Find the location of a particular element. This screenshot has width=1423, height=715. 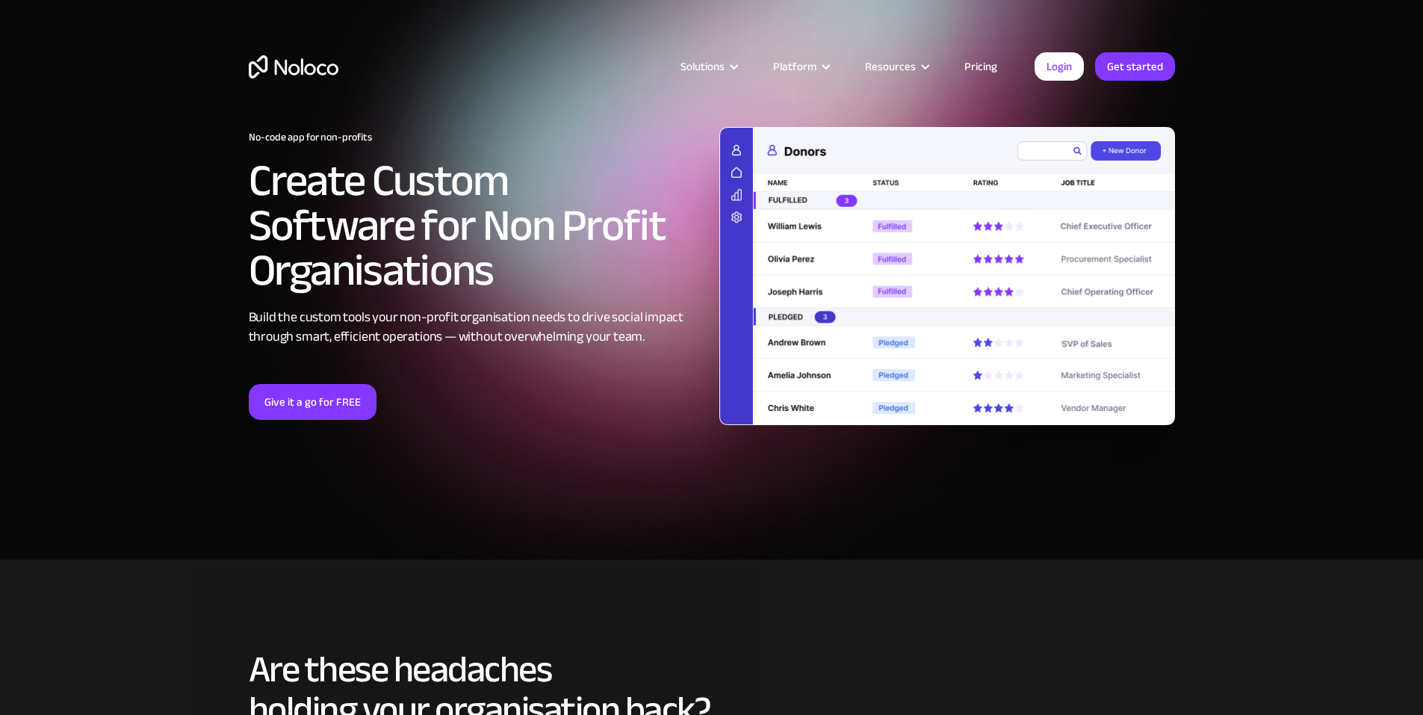

a: Give it a go for FREE is located at coordinates (312, 402).